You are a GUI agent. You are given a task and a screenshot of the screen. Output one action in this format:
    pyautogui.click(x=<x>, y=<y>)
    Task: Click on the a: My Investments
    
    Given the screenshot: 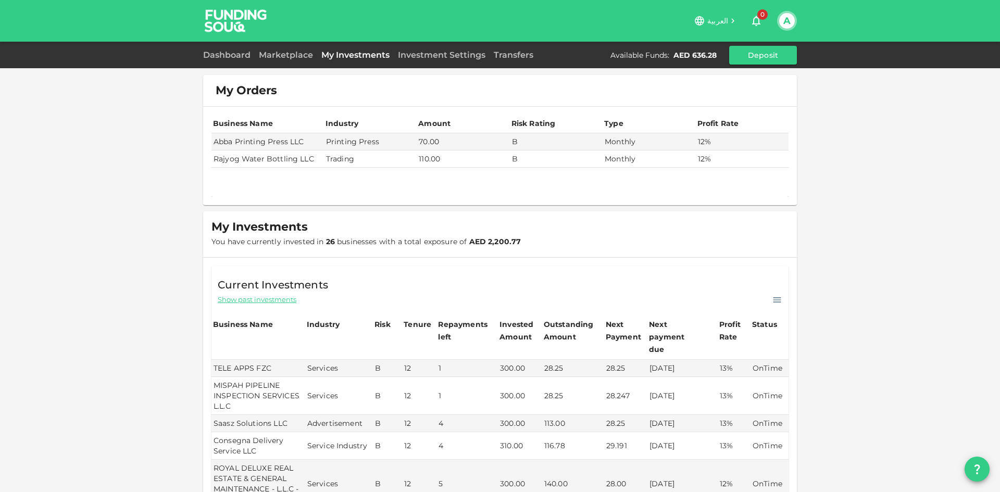 What is the action you would take?
    pyautogui.click(x=355, y=55)
    